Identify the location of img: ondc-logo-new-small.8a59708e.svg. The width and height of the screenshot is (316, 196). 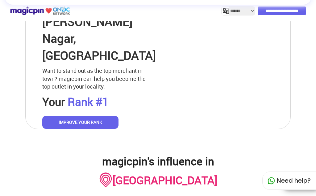
(40, 11).